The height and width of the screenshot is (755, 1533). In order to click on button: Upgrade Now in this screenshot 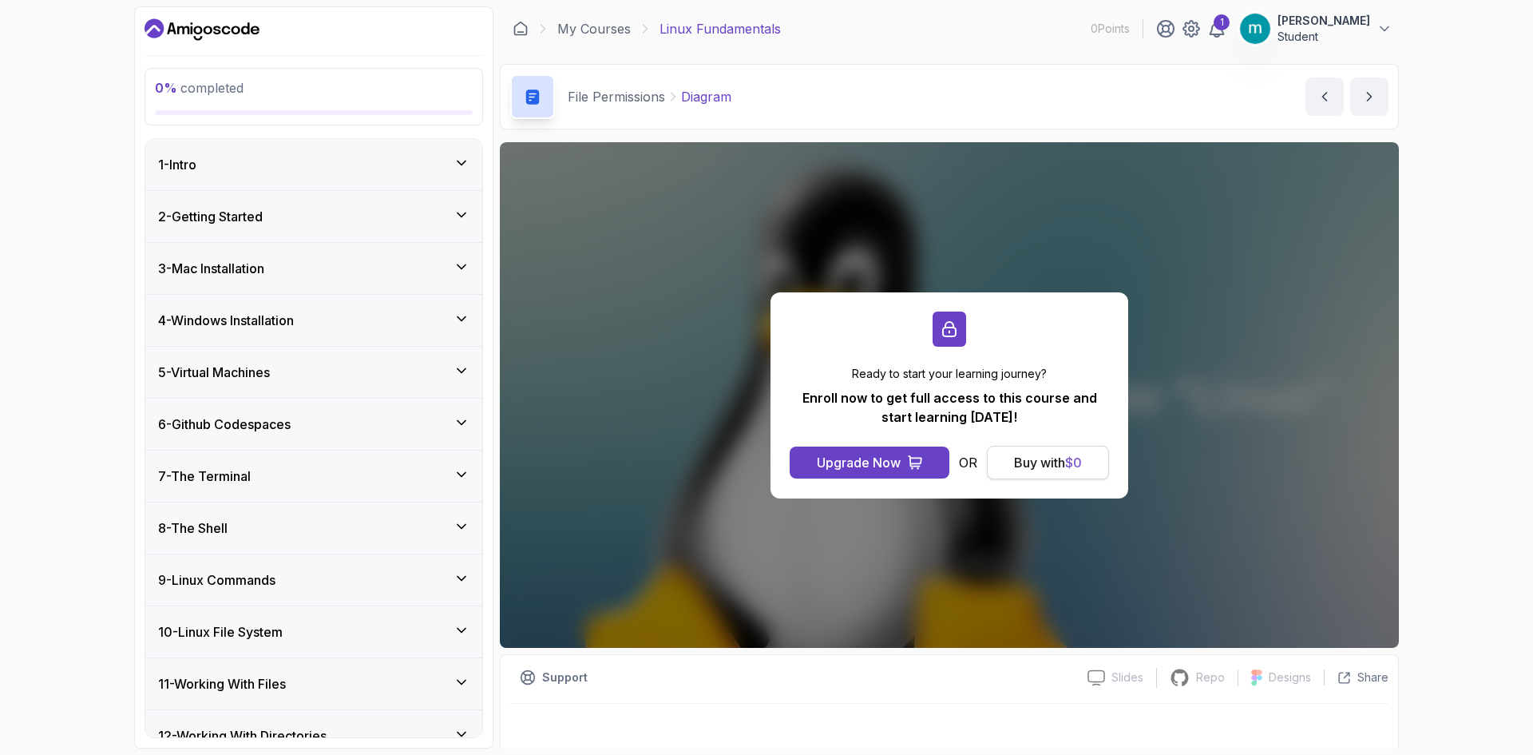, I will do `click(870, 462)`.